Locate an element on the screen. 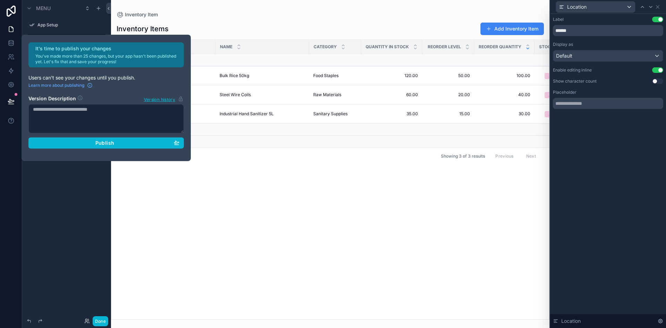 Image resolution: width=666 pixels, height=328 pixels. p: Users can't see your changes until you publish. is located at coordinates (106, 78).